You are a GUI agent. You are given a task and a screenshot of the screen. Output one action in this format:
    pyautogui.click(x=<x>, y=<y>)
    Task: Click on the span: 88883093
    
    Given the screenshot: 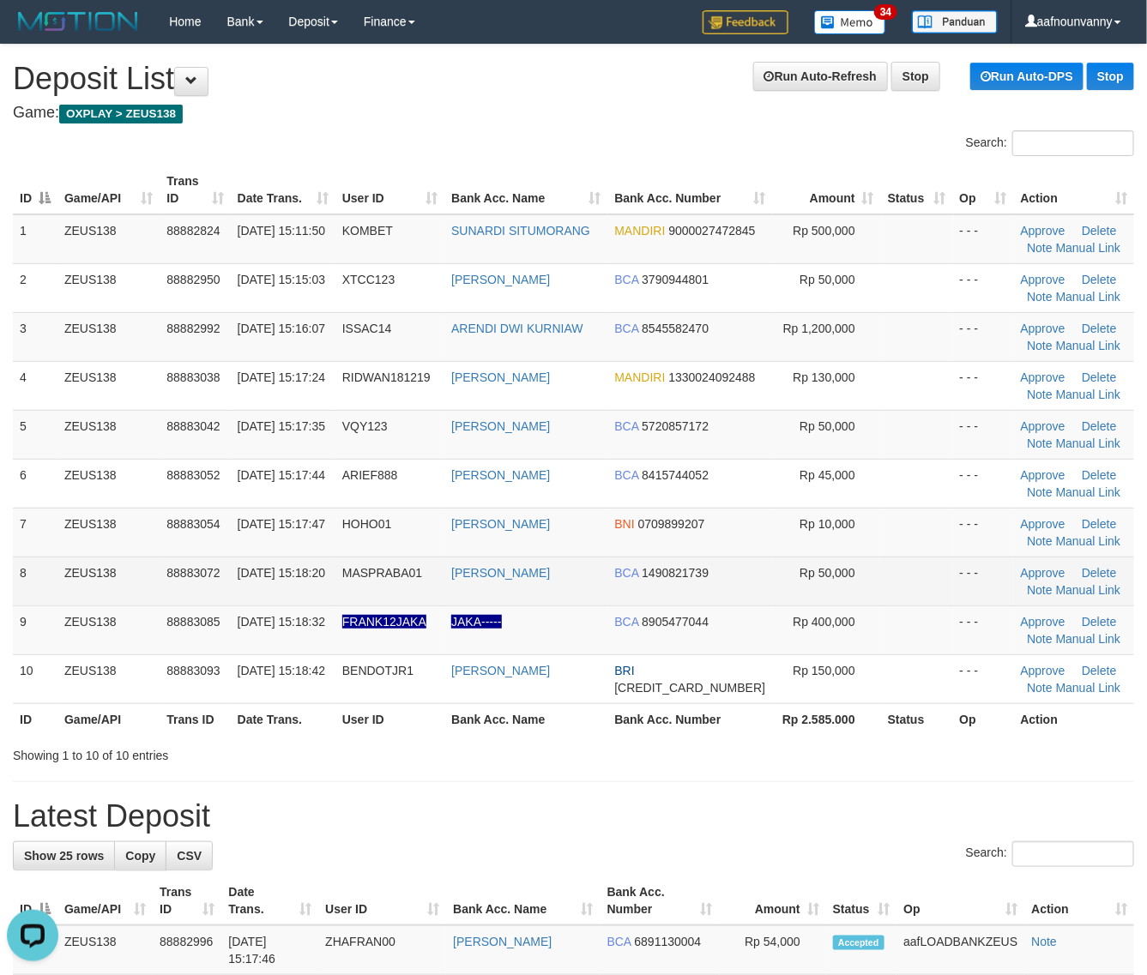 What is the action you would take?
    pyautogui.click(x=193, y=671)
    